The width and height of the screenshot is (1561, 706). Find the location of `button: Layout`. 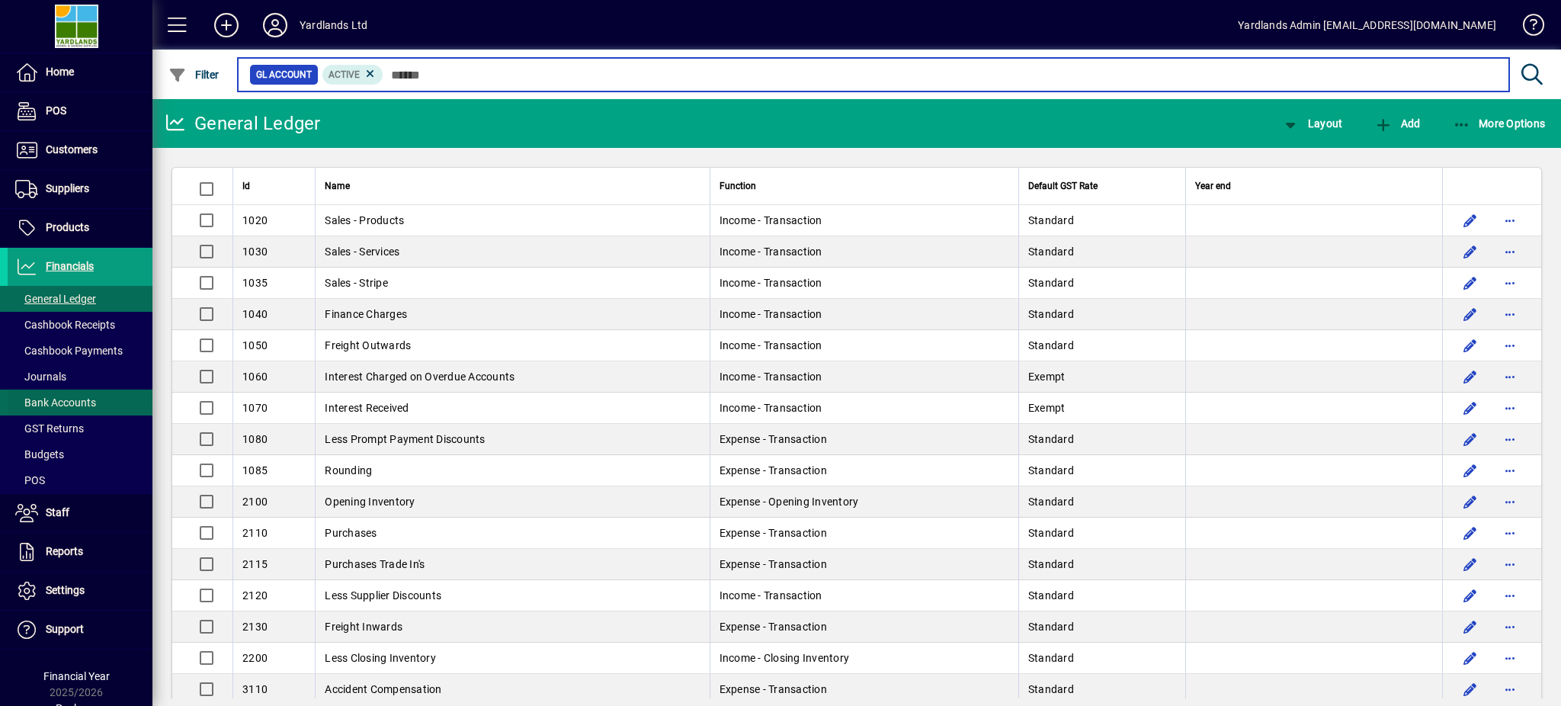

button: Layout is located at coordinates (1312, 124).